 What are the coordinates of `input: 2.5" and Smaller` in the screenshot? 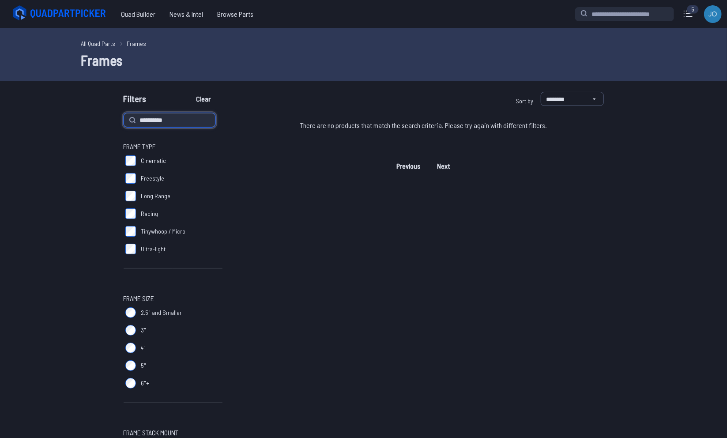 It's located at (131, 313).